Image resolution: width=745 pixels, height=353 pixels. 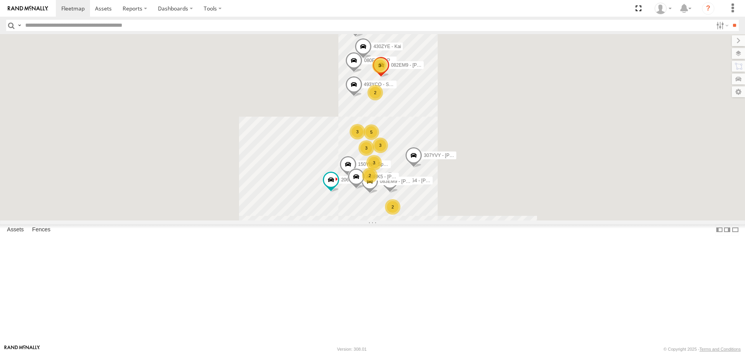 What do you see at coordinates (387, 47) in the screenshot?
I see `span: 430ZYE - Kai` at bounding box center [387, 47].